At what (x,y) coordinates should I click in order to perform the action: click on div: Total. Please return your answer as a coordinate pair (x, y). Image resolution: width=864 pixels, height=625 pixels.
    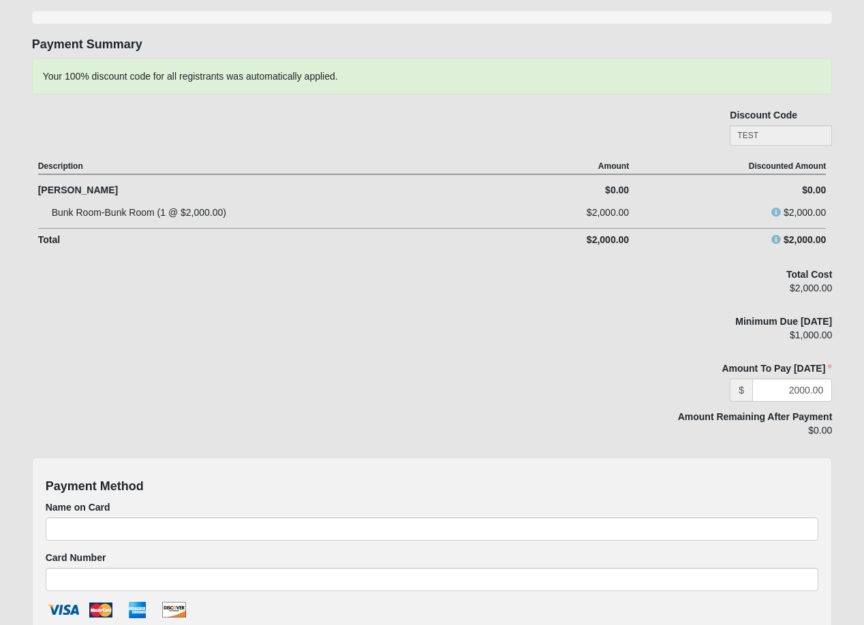
    Looking at the image, I should click on (235, 240).